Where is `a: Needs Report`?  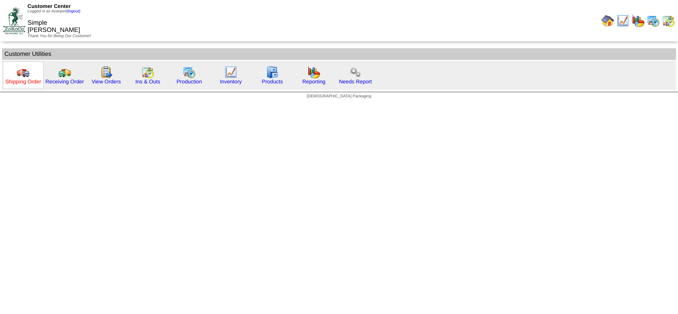
a: Needs Report is located at coordinates (355, 81).